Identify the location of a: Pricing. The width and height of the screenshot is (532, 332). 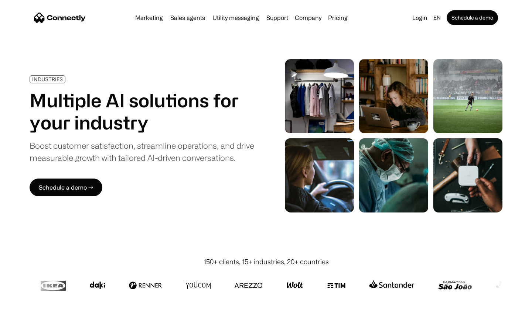
(337, 18).